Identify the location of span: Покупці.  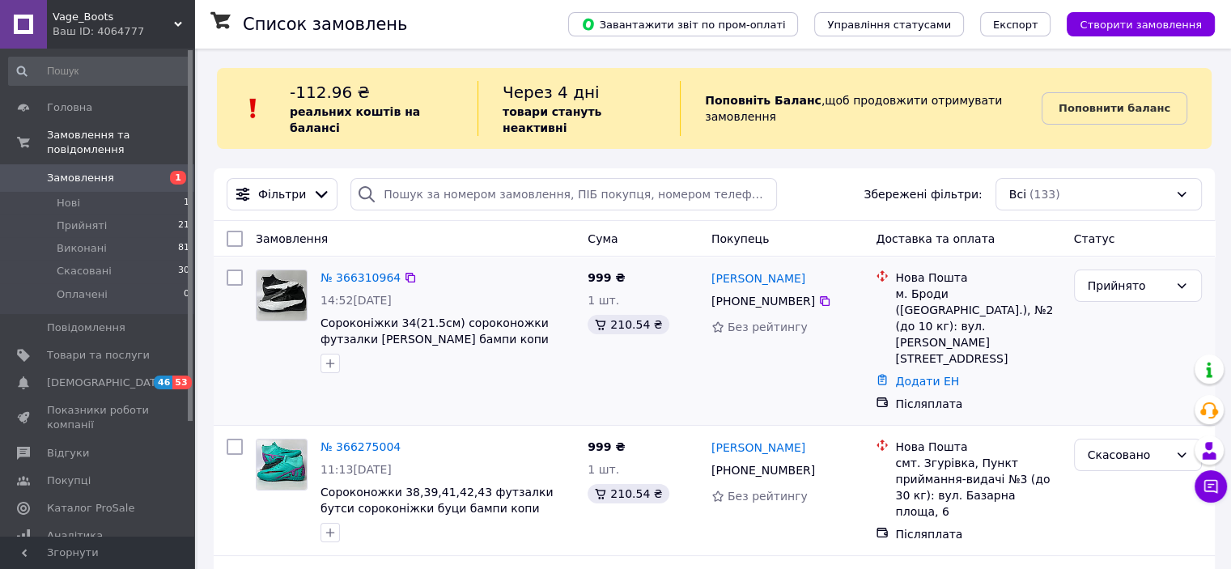
(69, 481).